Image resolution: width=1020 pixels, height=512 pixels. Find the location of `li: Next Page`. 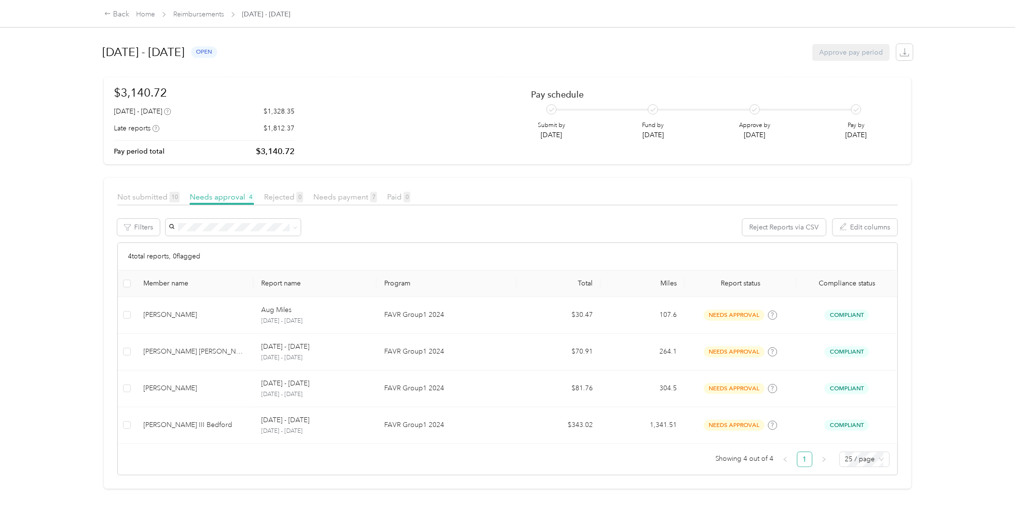

li: Next Page is located at coordinates (824, 459).